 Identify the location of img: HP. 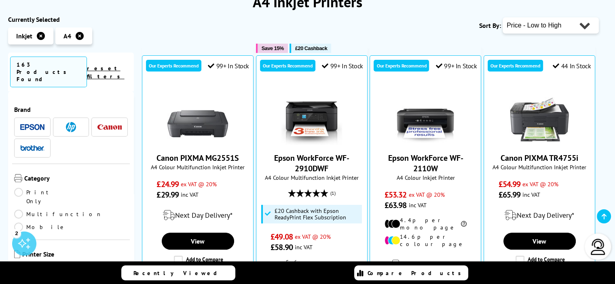
(71, 127).